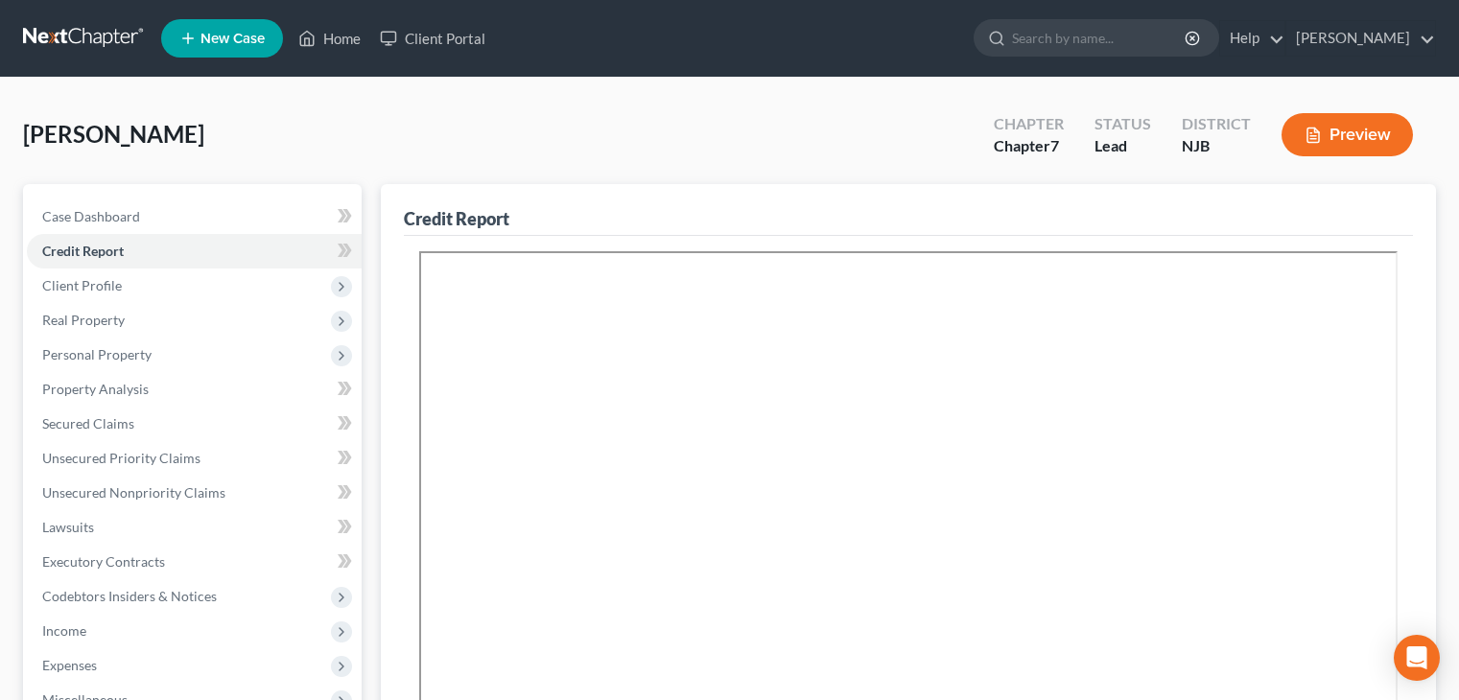 The height and width of the screenshot is (700, 1459). What do you see at coordinates (329, 38) in the screenshot?
I see `a: Home` at bounding box center [329, 38].